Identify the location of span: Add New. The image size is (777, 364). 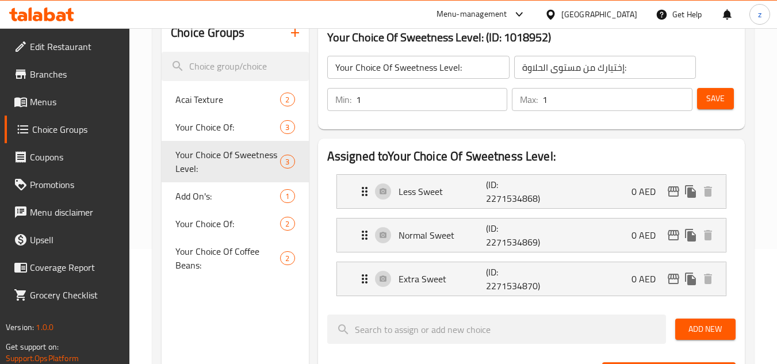
(705, 329).